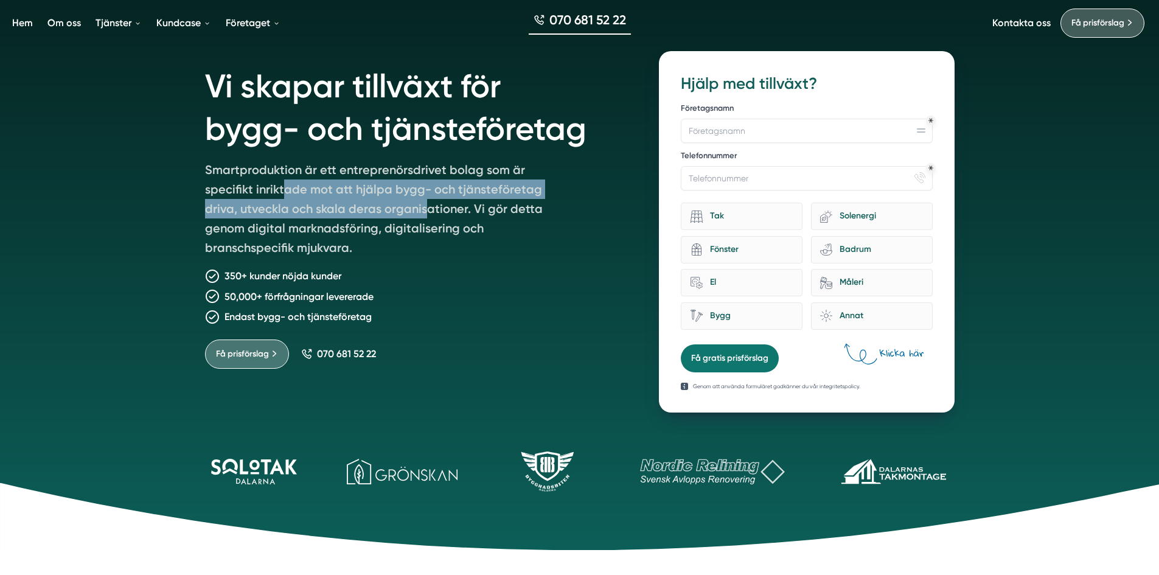  Describe the element at coordinates (806, 178) in the screenshot. I see `input: Telefonnummer` at that location.